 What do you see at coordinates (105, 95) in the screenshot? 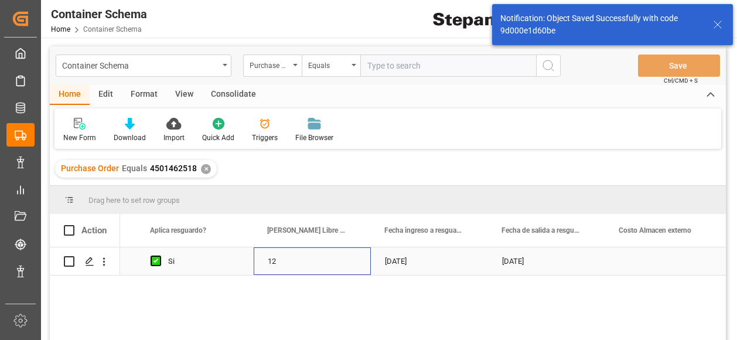
I see `div: Edit` at bounding box center [105, 95].